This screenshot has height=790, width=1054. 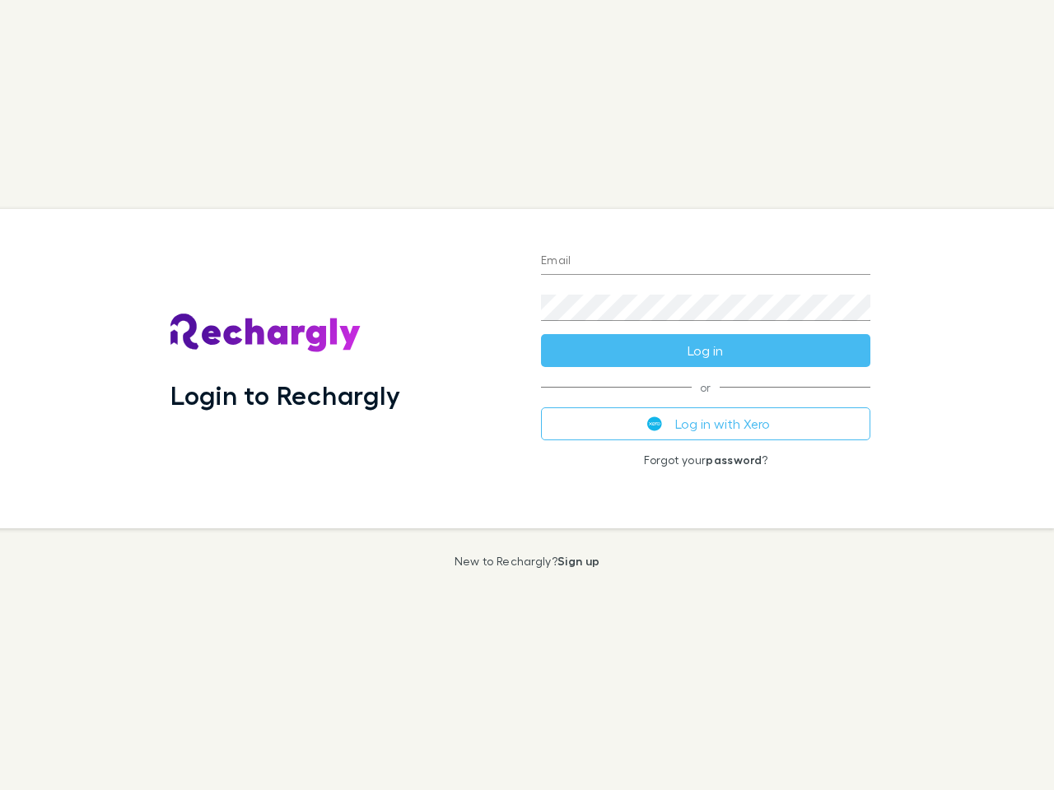 What do you see at coordinates (705, 351) in the screenshot?
I see `button: Log in` at bounding box center [705, 351].